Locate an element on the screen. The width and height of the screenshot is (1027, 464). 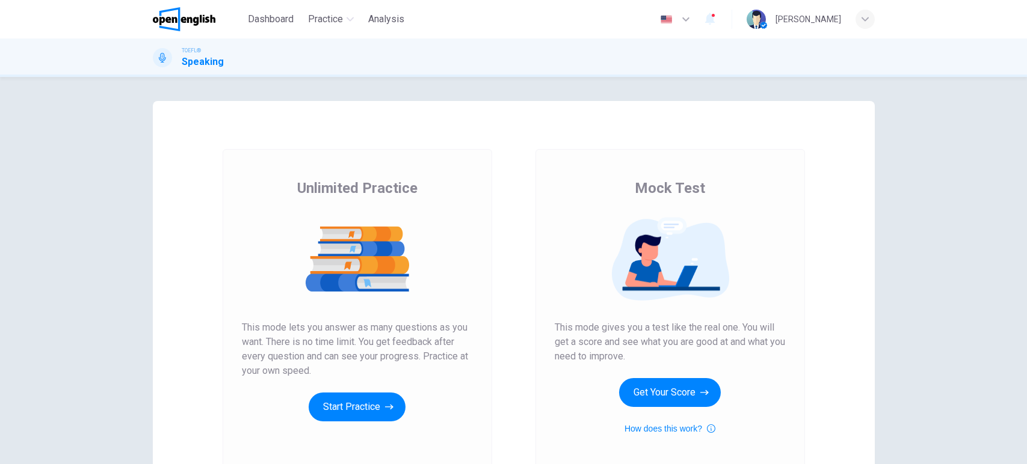
span: Analysis is located at coordinates (386, 19).